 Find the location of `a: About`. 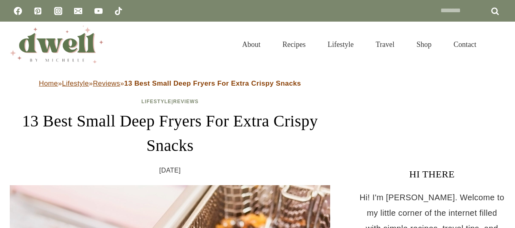

a: About is located at coordinates (251, 44).